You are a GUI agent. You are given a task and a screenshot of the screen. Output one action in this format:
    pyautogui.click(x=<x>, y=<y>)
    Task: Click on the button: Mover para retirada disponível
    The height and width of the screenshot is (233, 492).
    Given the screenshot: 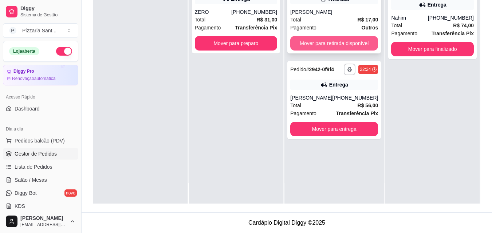 What is the action you would take?
    pyautogui.click(x=334, y=43)
    